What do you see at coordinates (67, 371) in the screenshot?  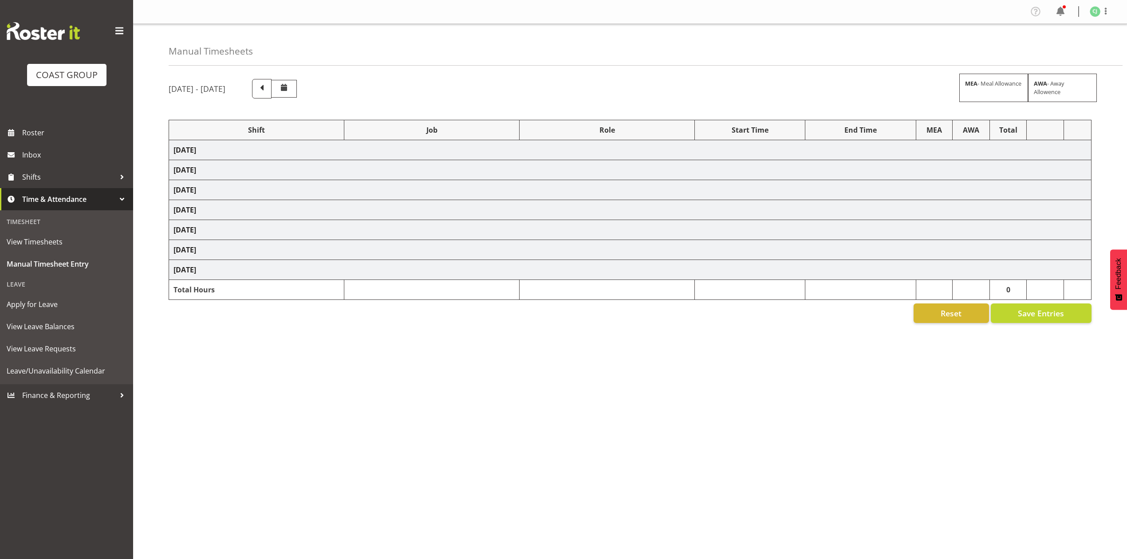 I see `a: Leave/Unavailability Calendar` at bounding box center [67, 371].